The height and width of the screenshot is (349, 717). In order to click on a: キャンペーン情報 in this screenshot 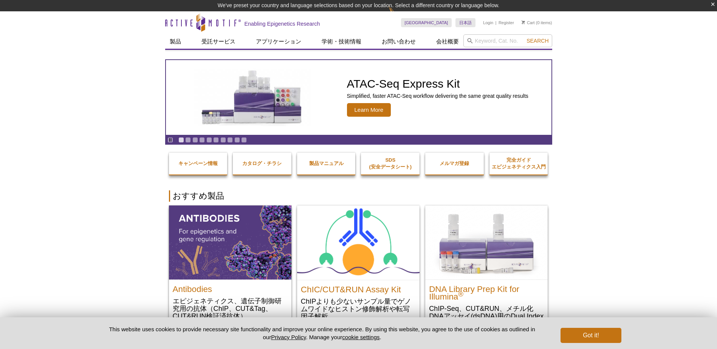, I will do `click(198, 164)`.